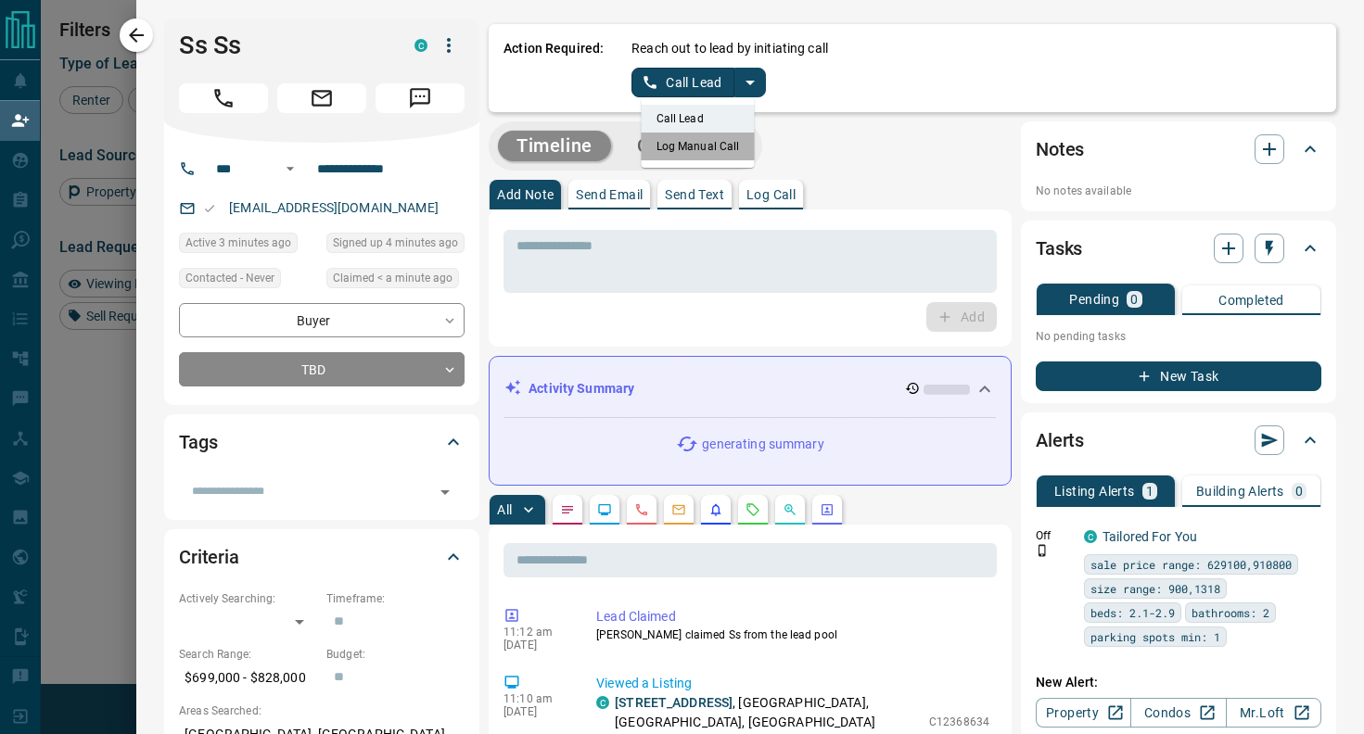 Image resolution: width=1364 pixels, height=734 pixels. What do you see at coordinates (682, 82) in the screenshot?
I see `button: Call Lead` at bounding box center [682, 82].